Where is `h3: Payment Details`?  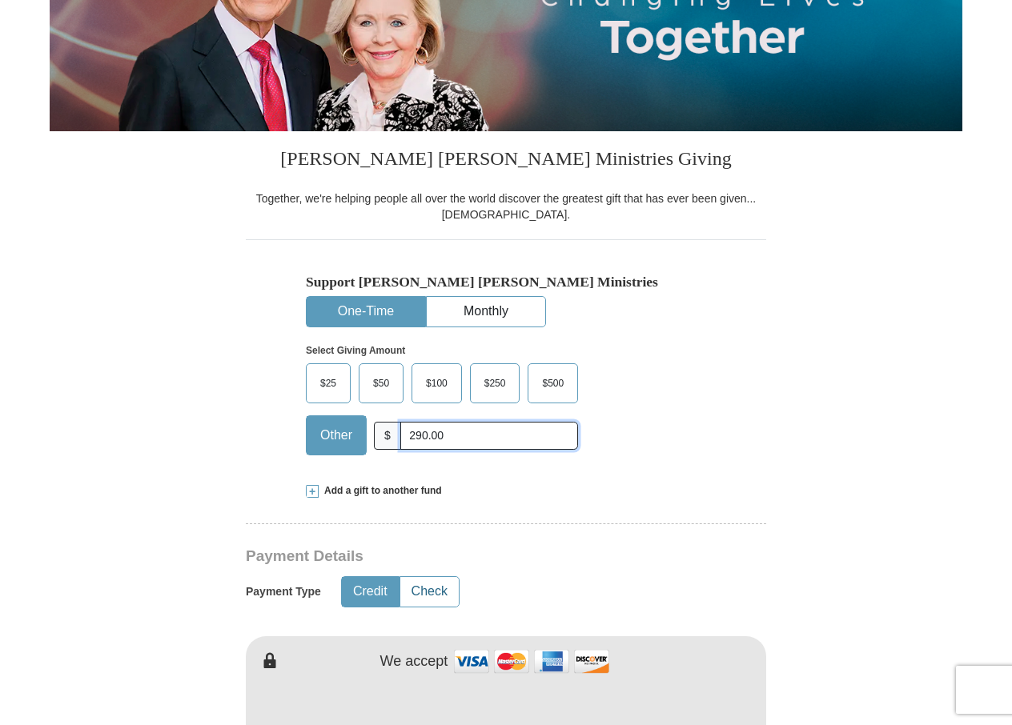 h3: Payment Details is located at coordinates (450, 556).